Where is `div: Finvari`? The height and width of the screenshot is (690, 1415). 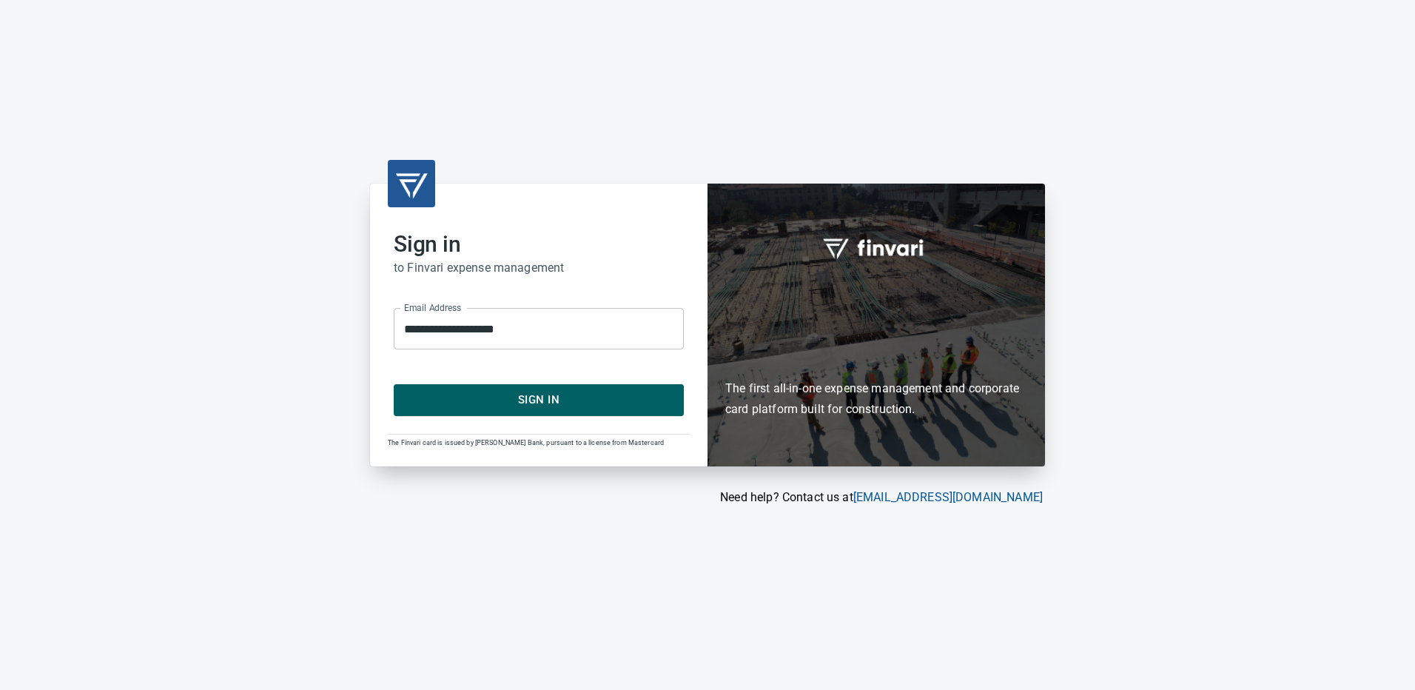 div: Finvari is located at coordinates (876, 324).